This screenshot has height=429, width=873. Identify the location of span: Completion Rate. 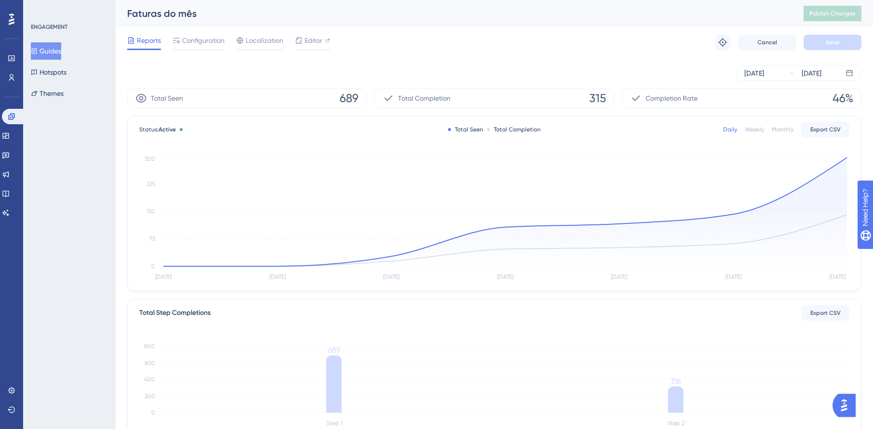
(671, 98).